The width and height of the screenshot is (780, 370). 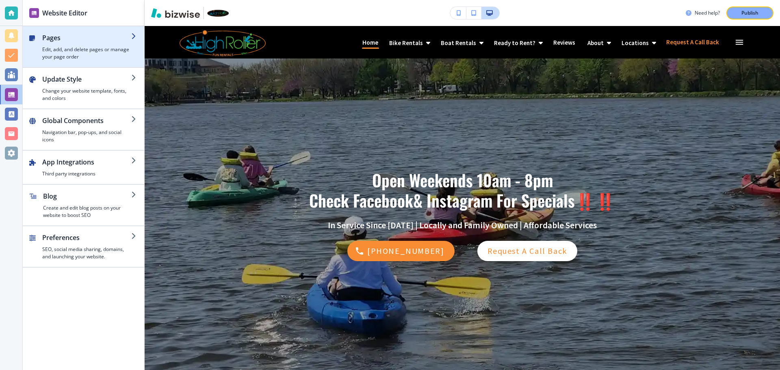 What do you see at coordinates (371, 42) in the screenshot?
I see `p: Home` at bounding box center [371, 42].